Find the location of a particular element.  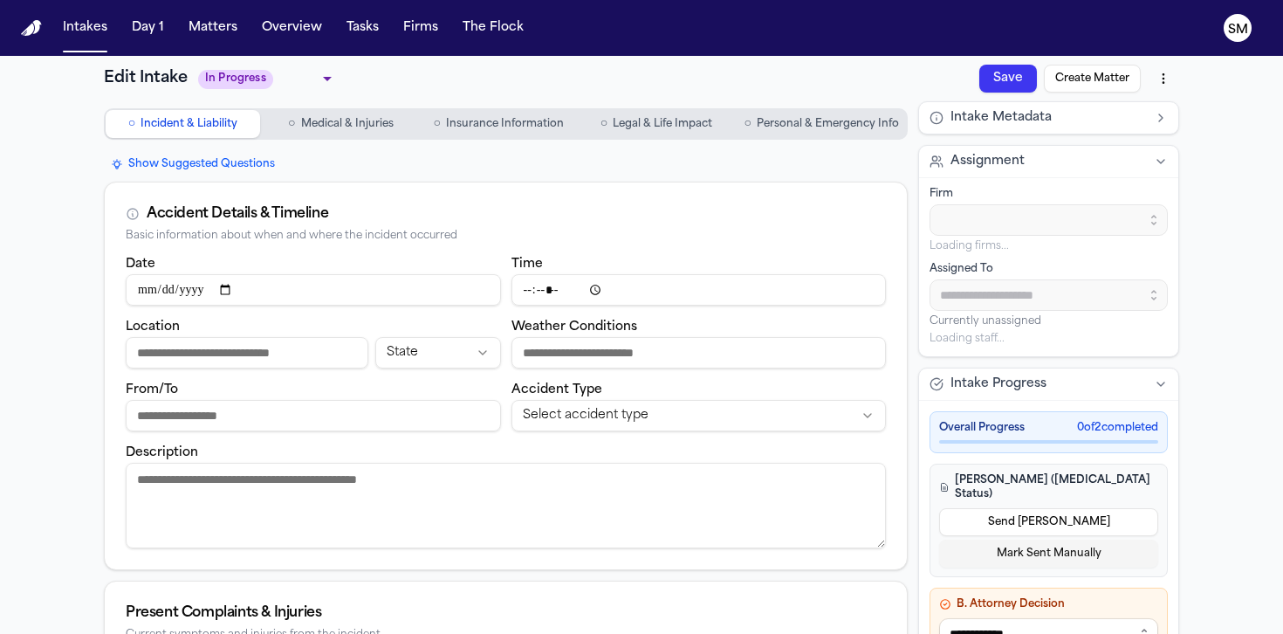

span: Intake Metadata is located at coordinates (1001, 118).